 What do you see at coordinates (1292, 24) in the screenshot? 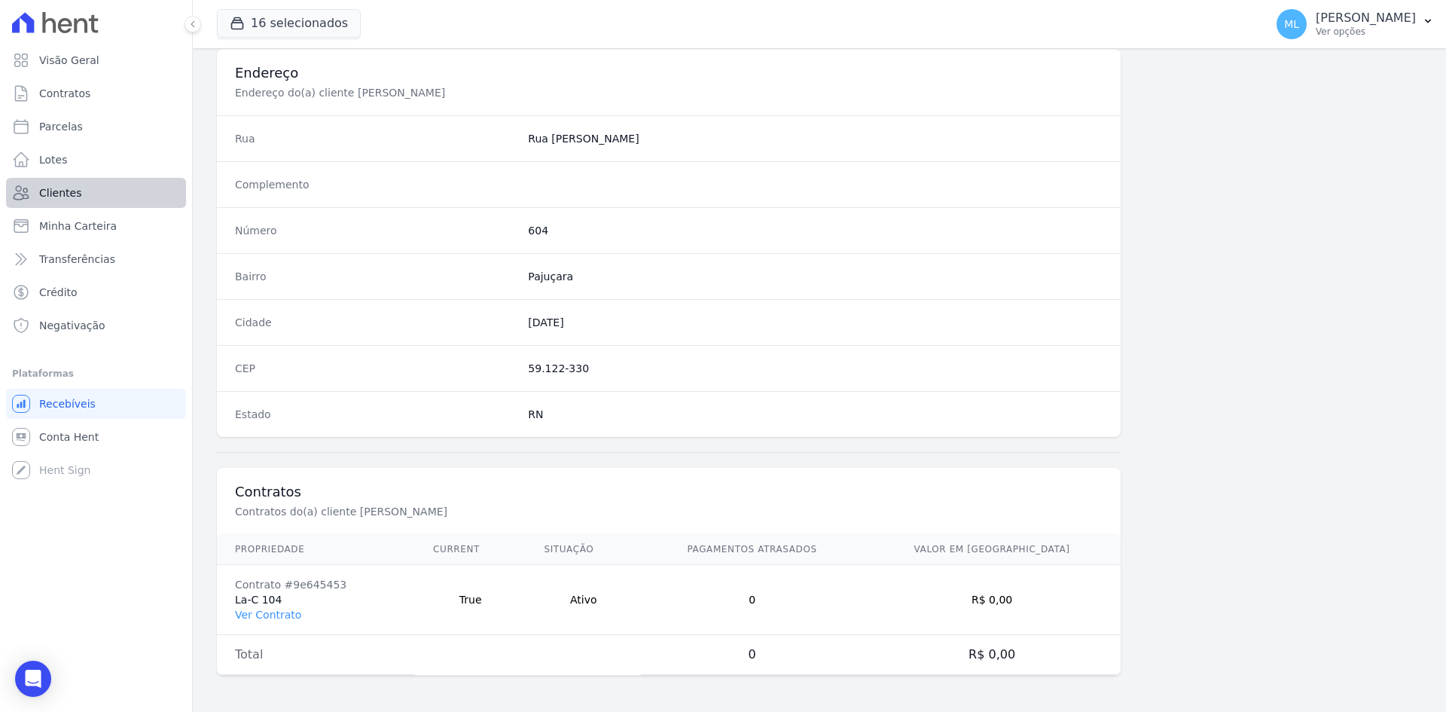
I see `span: ML` at bounding box center [1292, 24].